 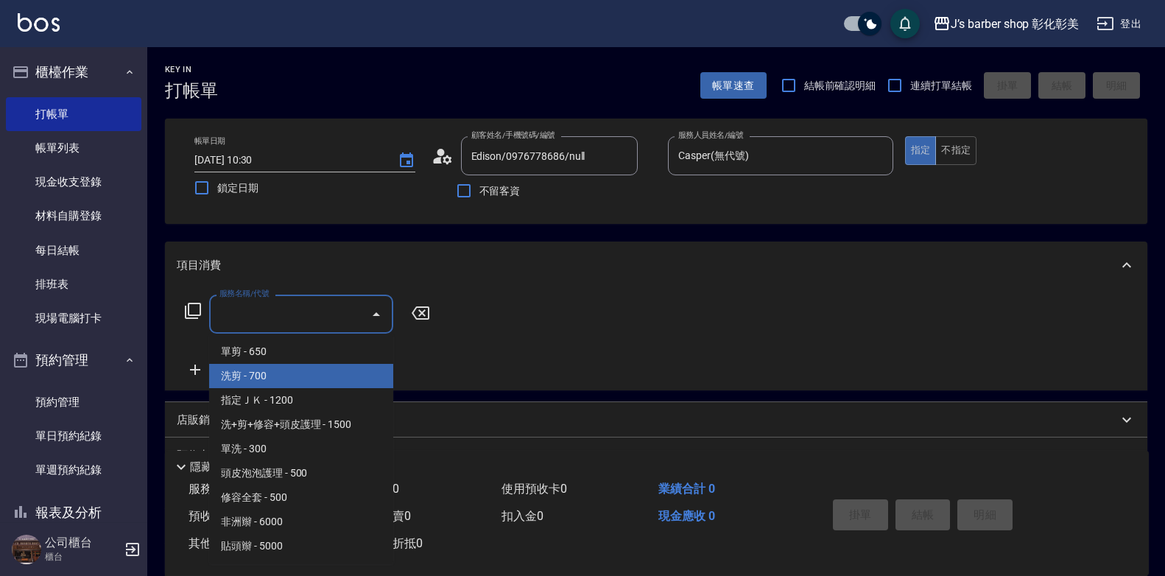 What do you see at coordinates (74, 318) in the screenshot?
I see `a: 現場電腦打卡` at bounding box center [74, 318].